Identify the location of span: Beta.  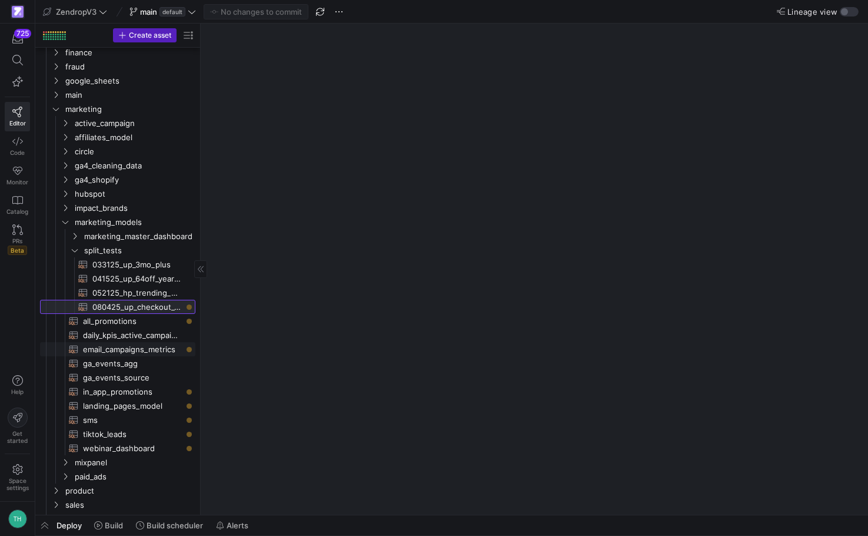
(17, 250).